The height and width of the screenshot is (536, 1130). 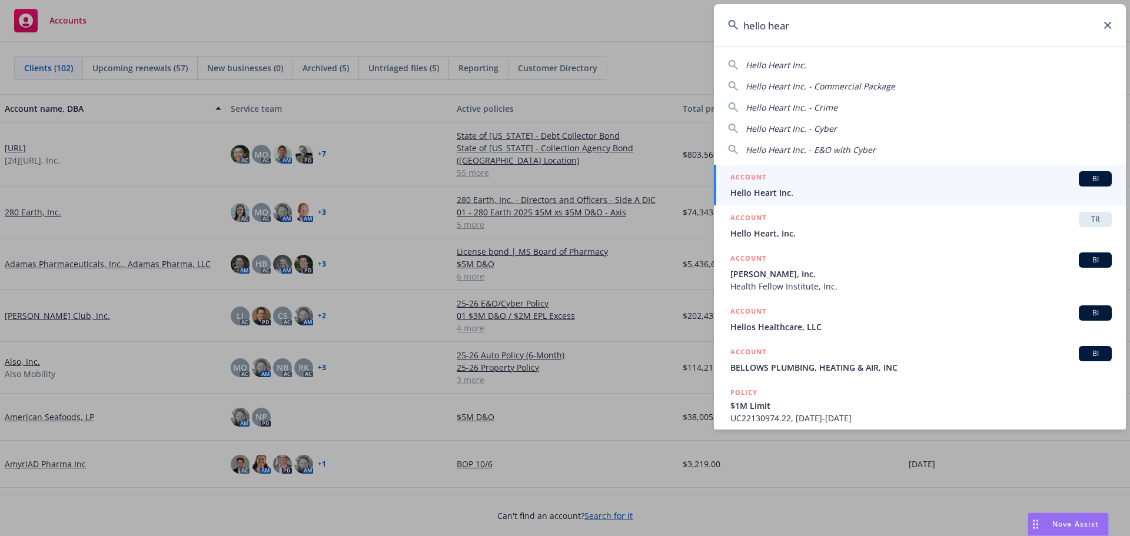 What do you see at coordinates (821, 86) in the screenshot?
I see `span: Hello Heart Inc. - Commercial Package` at bounding box center [821, 86].